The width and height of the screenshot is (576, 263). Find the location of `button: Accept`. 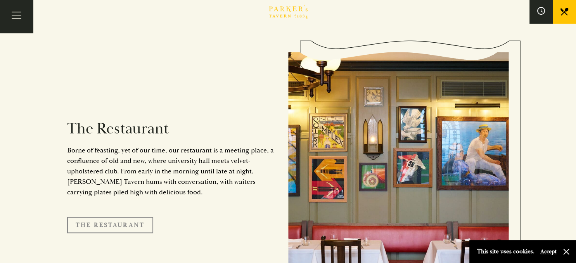

button: Accept is located at coordinates (548, 251).